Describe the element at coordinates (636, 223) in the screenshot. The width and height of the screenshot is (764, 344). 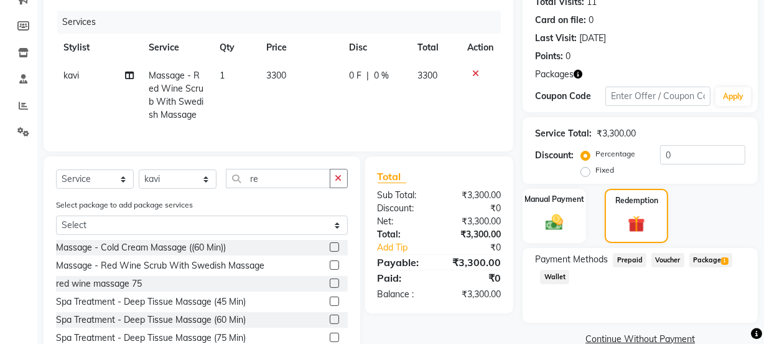
I see `img: _gift.svg` at that location.